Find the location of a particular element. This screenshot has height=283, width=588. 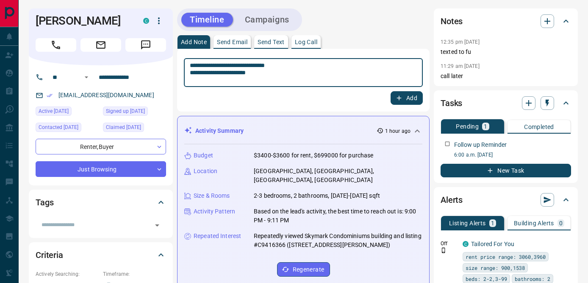

div: Notes is located at coordinates (506, 21).